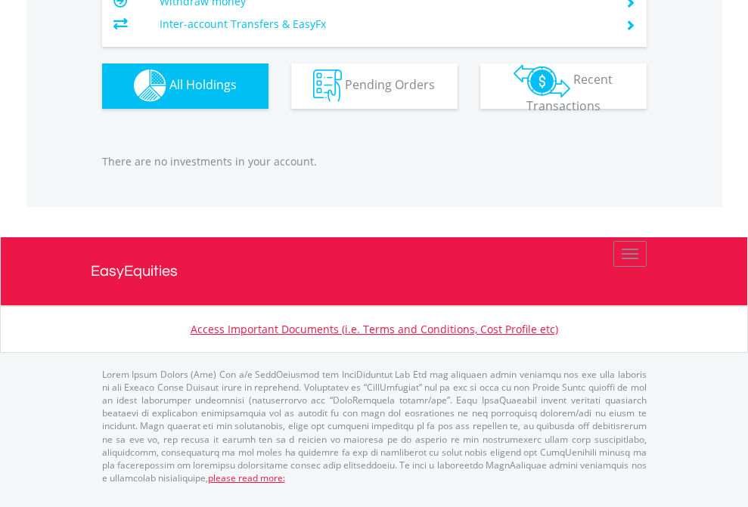 The image size is (748, 507). I want to click on span: All Holdings, so click(203, 85).